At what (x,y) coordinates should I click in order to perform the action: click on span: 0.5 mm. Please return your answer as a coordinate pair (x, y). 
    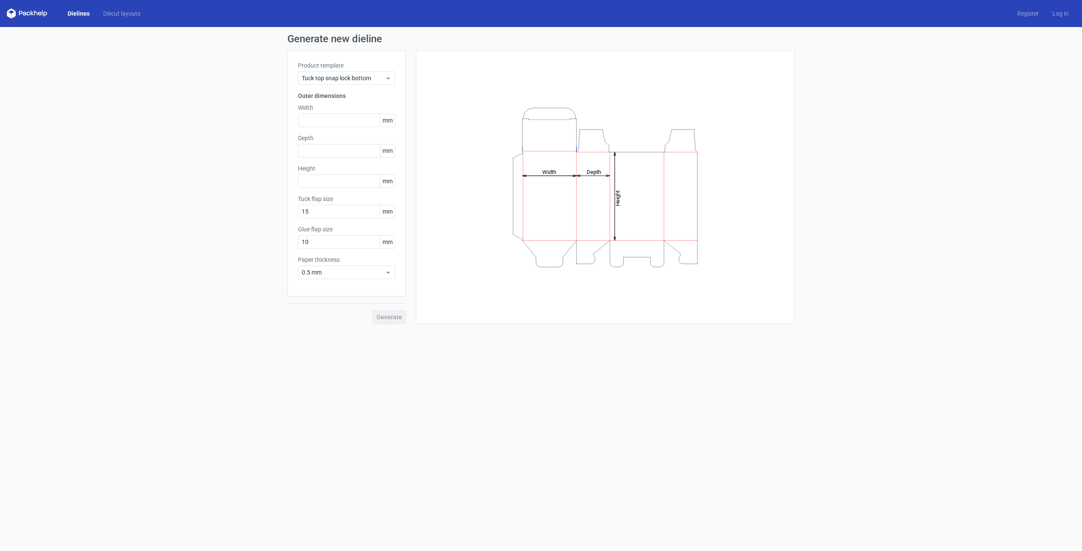
    Looking at the image, I should click on (343, 273).